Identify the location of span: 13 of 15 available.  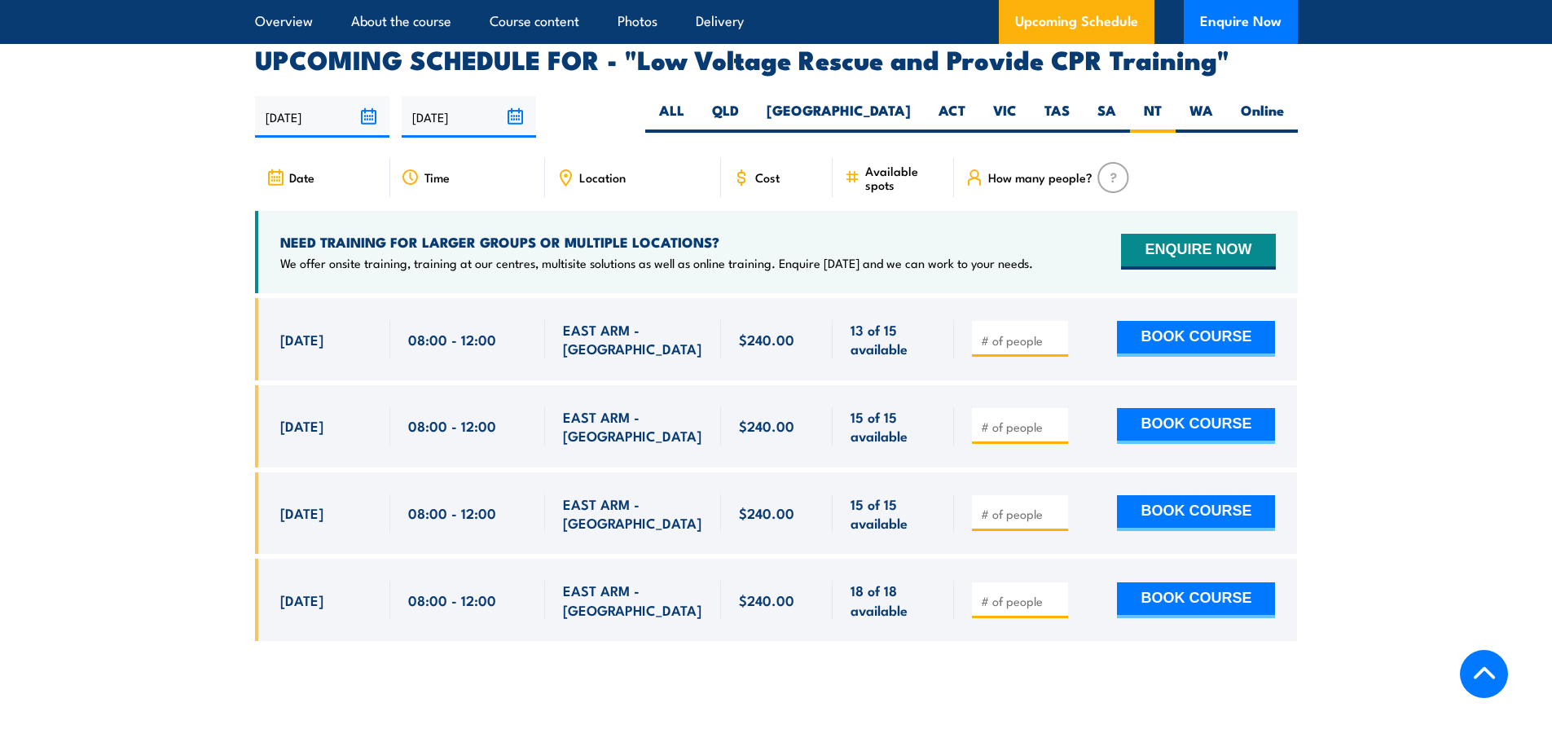
(893, 339).